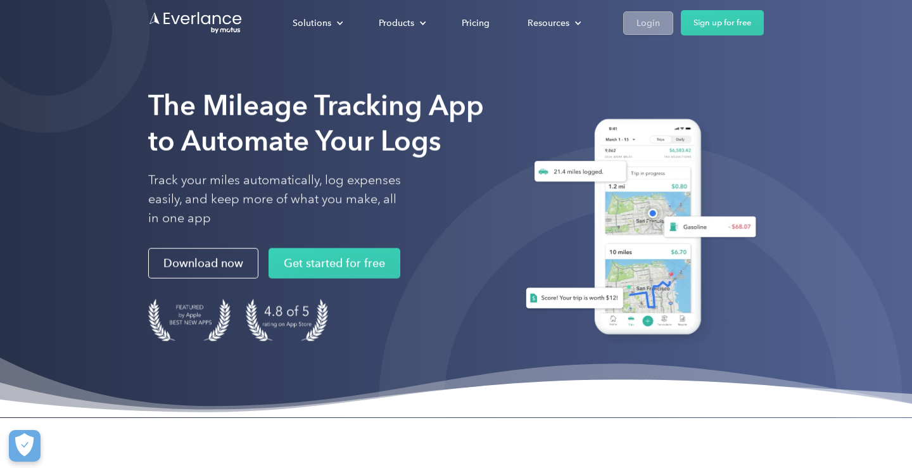  I want to click on img: Badge for Featured by Apple Best New Apps, so click(189, 320).